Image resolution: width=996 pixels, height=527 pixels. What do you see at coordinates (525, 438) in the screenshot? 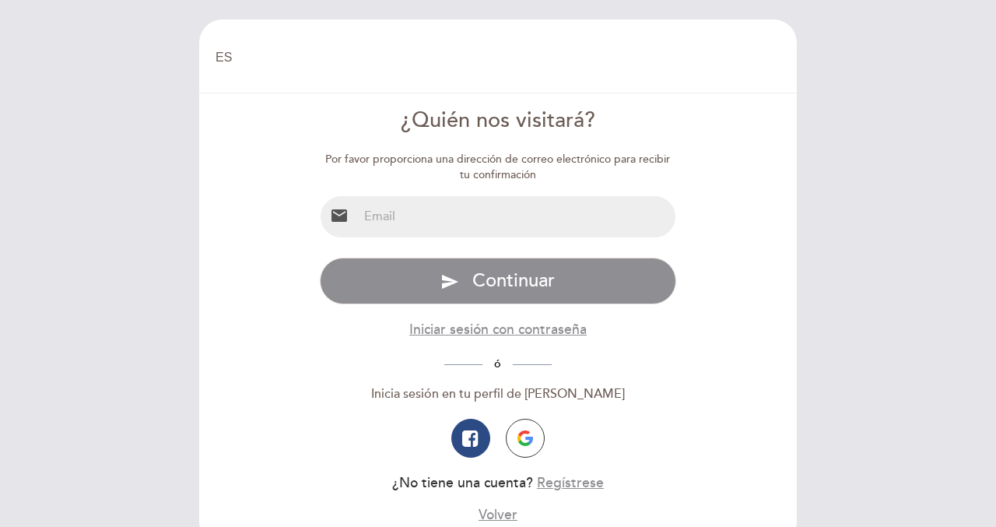
I see `img: icon-google.png` at bounding box center [525, 438].